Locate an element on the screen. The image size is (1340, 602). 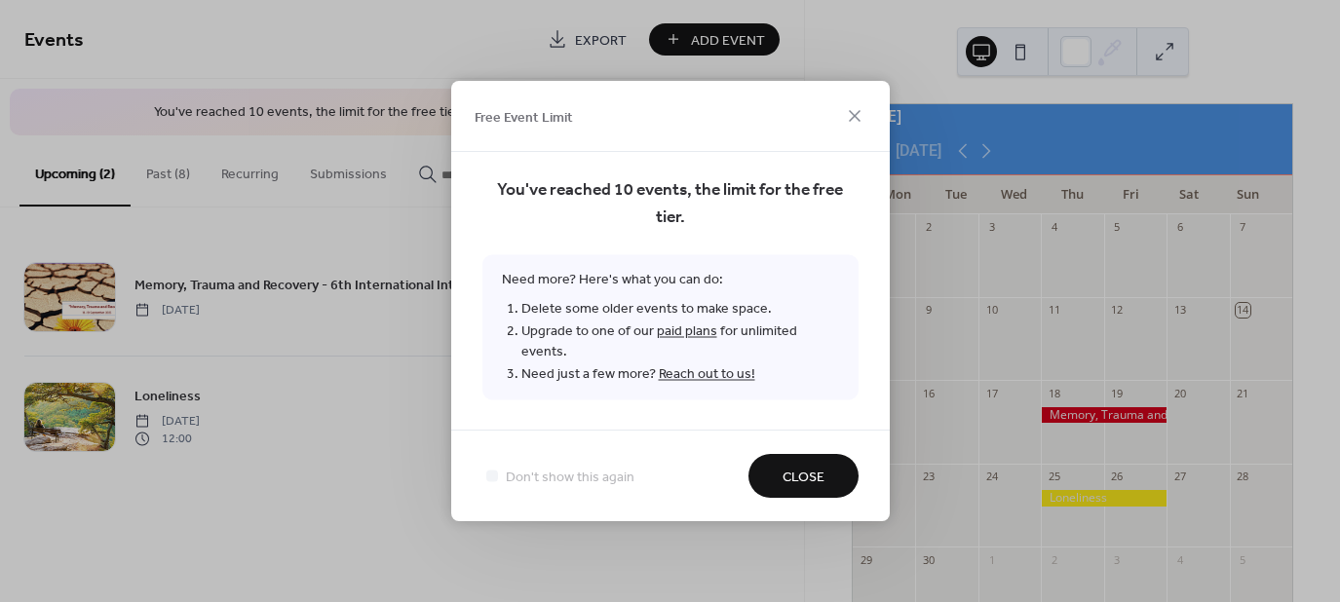
li: Upgrade to one of our for unlimited events. is located at coordinates (680, 342).